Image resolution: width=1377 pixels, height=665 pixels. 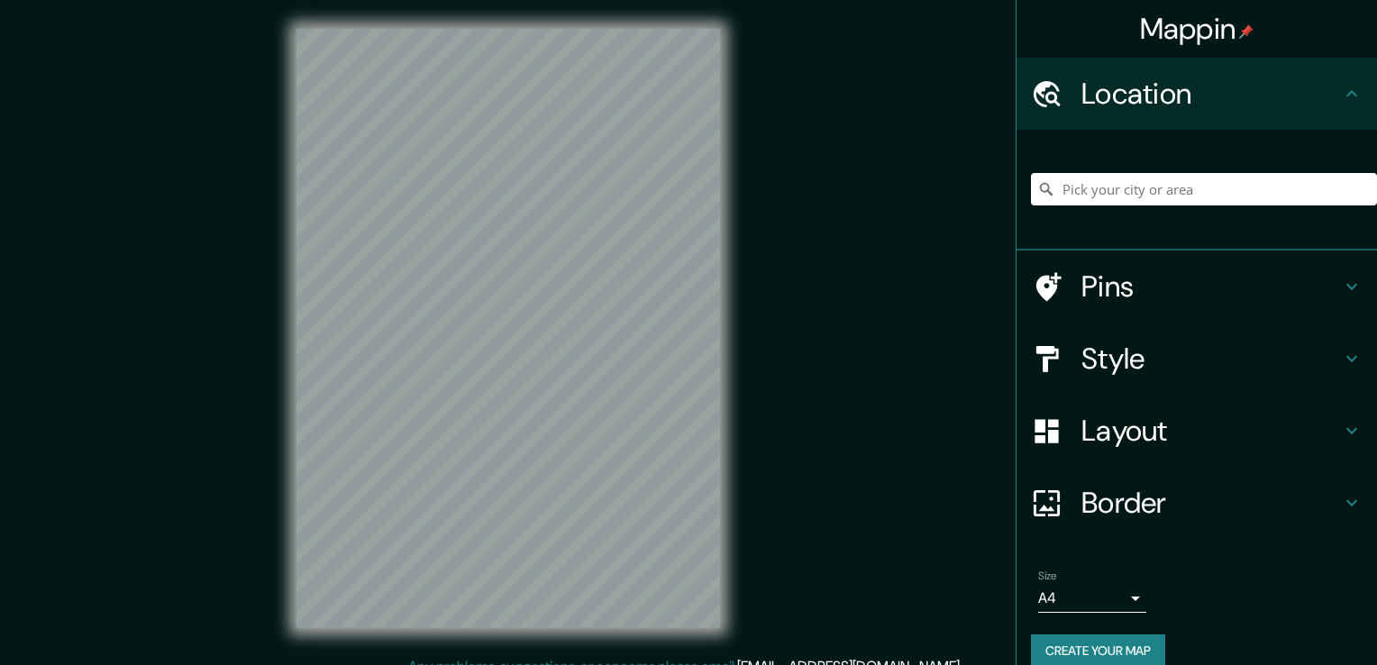 What do you see at coordinates (1211, 503) in the screenshot?
I see `h4: Border` at bounding box center [1211, 503].